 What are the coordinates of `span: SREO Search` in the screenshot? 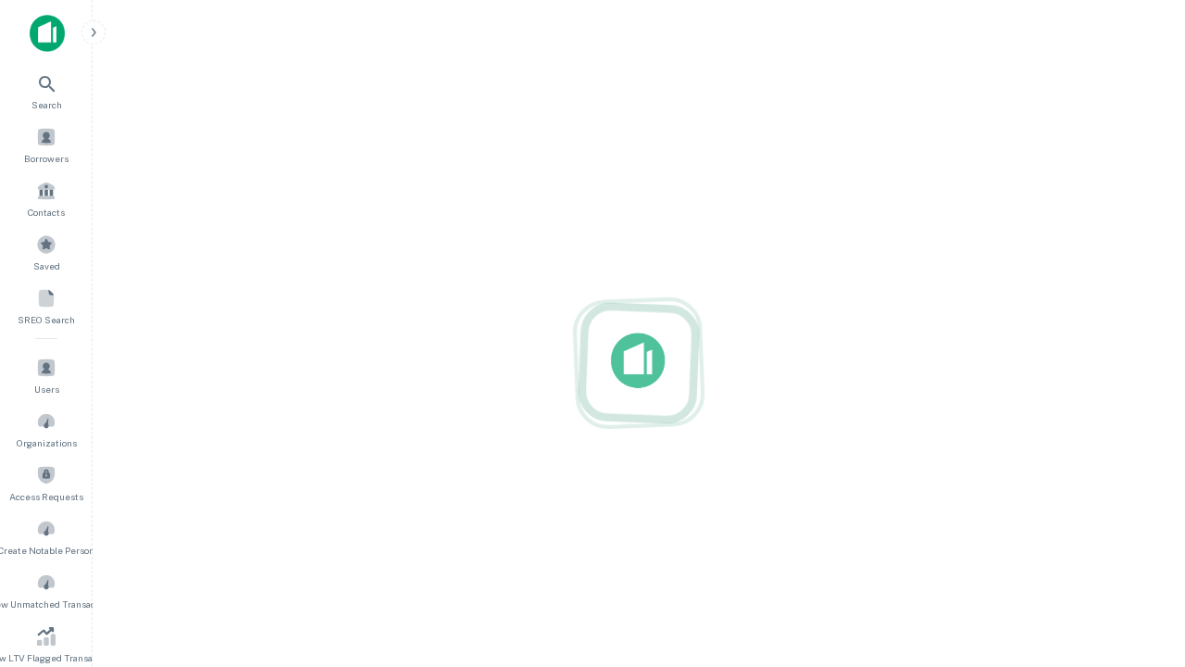 It's located at (46, 319).